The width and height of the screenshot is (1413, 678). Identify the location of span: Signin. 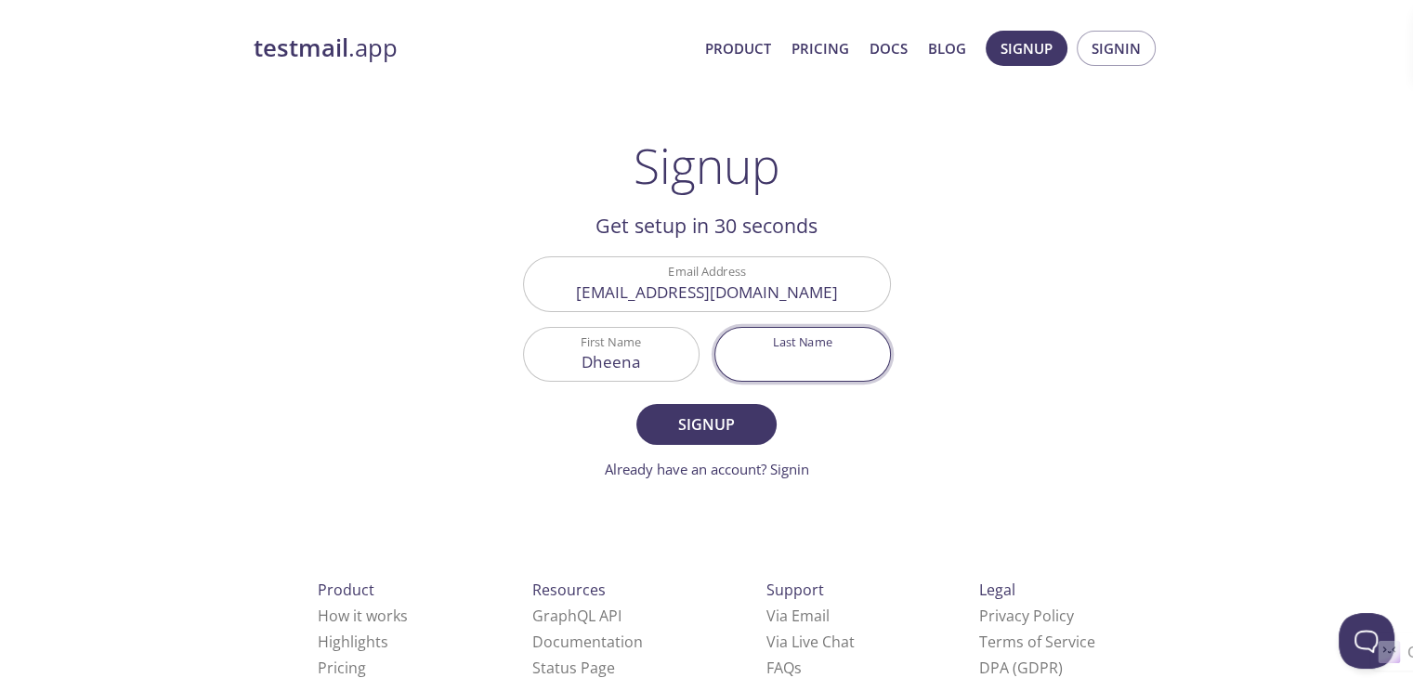
(1116, 48).